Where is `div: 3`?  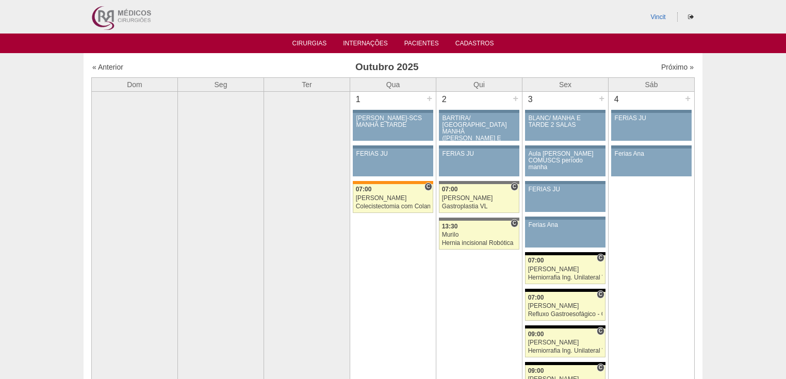
div: 3 is located at coordinates (530, 100).